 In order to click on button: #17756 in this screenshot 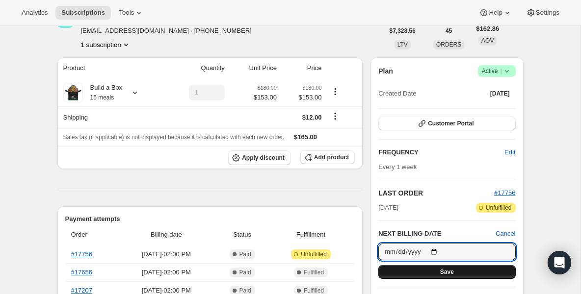, I will do `click(504, 193)`.